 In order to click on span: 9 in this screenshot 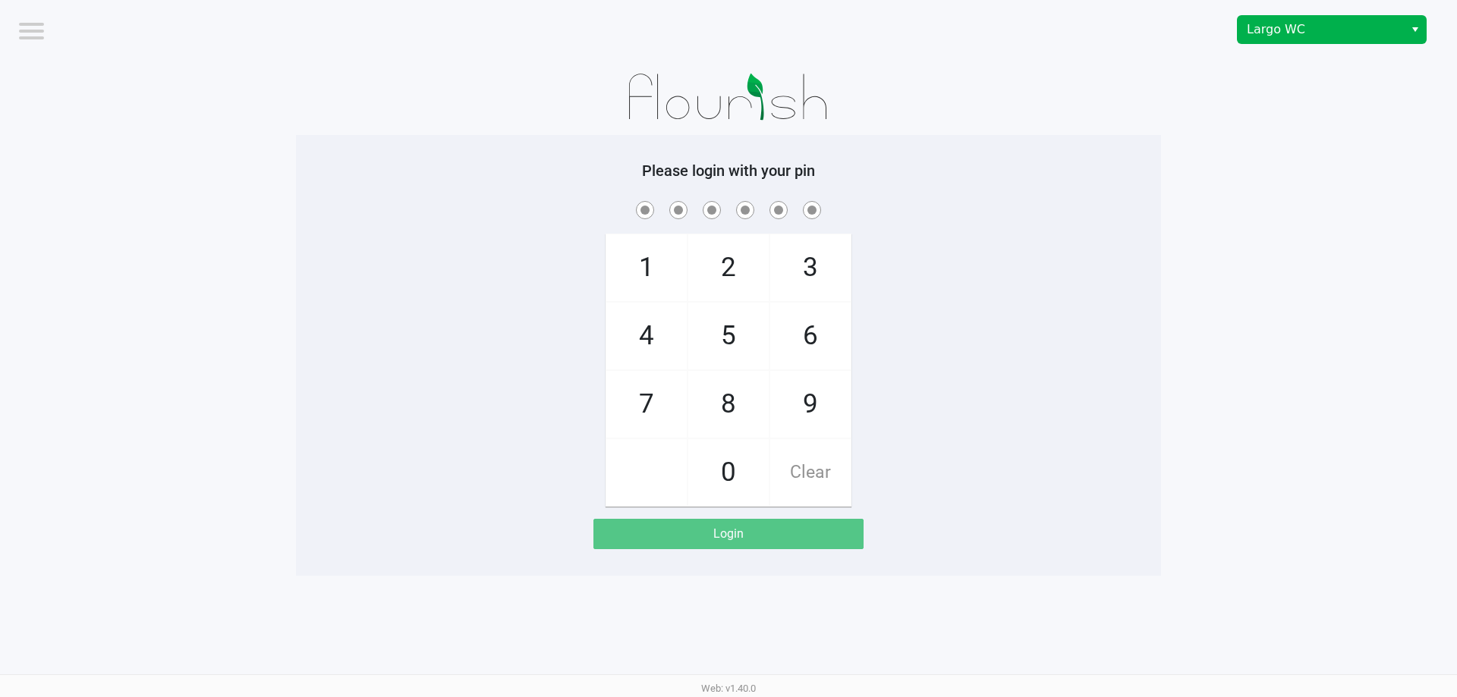, I will do `click(810, 404)`.